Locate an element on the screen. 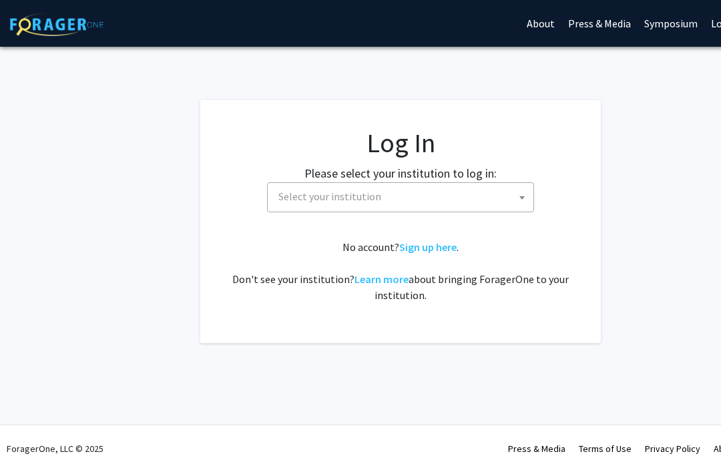 The width and height of the screenshot is (721, 472). label: Please select your institution to log in: is located at coordinates (401, 173).